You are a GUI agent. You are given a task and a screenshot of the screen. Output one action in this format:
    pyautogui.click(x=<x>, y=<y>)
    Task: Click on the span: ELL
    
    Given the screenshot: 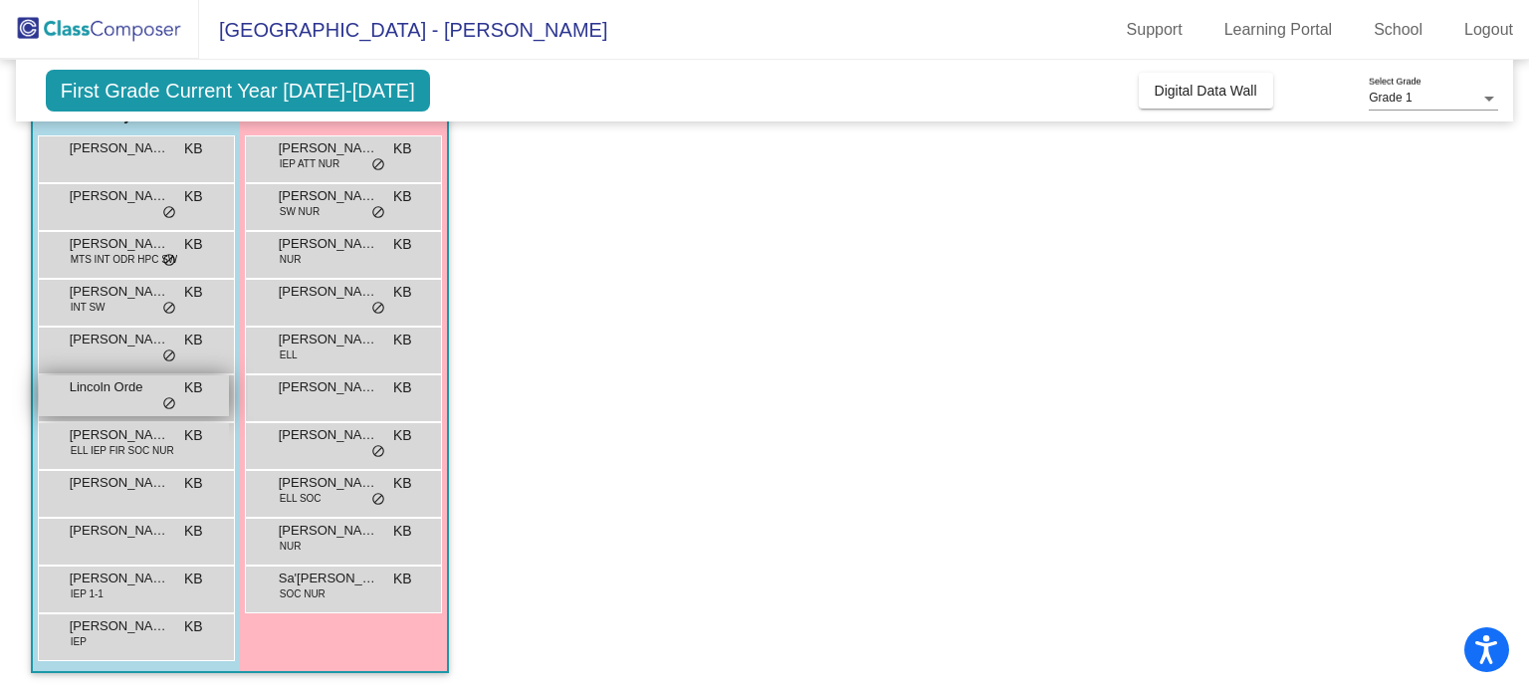 What is the action you would take?
    pyautogui.click(x=289, y=354)
    